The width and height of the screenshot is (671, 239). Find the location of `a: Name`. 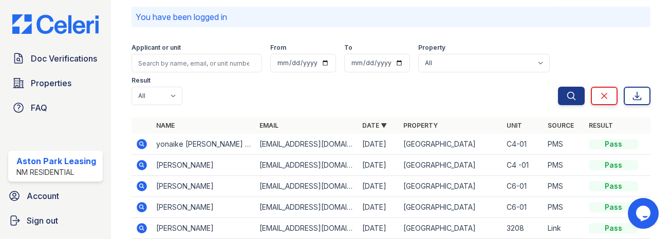

a: Name is located at coordinates (165, 125).